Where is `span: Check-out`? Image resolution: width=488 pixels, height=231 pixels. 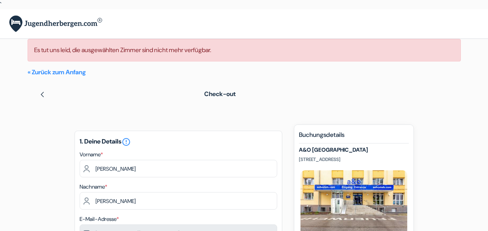
span: Check-out is located at coordinates (220, 94).